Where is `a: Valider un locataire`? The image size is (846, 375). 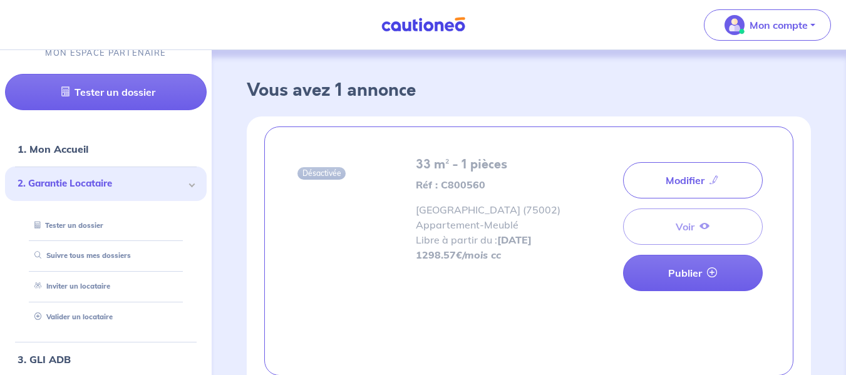
a: Valider un locataire is located at coordinates (71, 317).